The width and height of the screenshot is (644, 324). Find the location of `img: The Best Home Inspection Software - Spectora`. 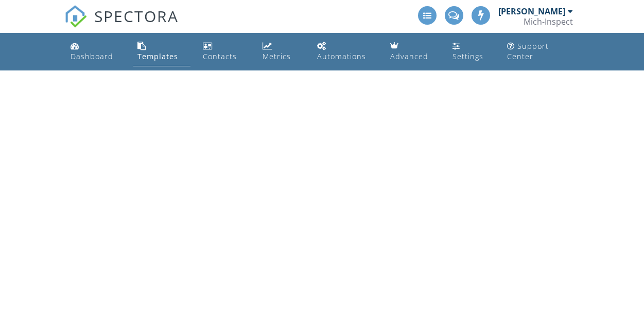

img: The Best Home Inspection Software - Spectora is located at coordinates (76, 16).